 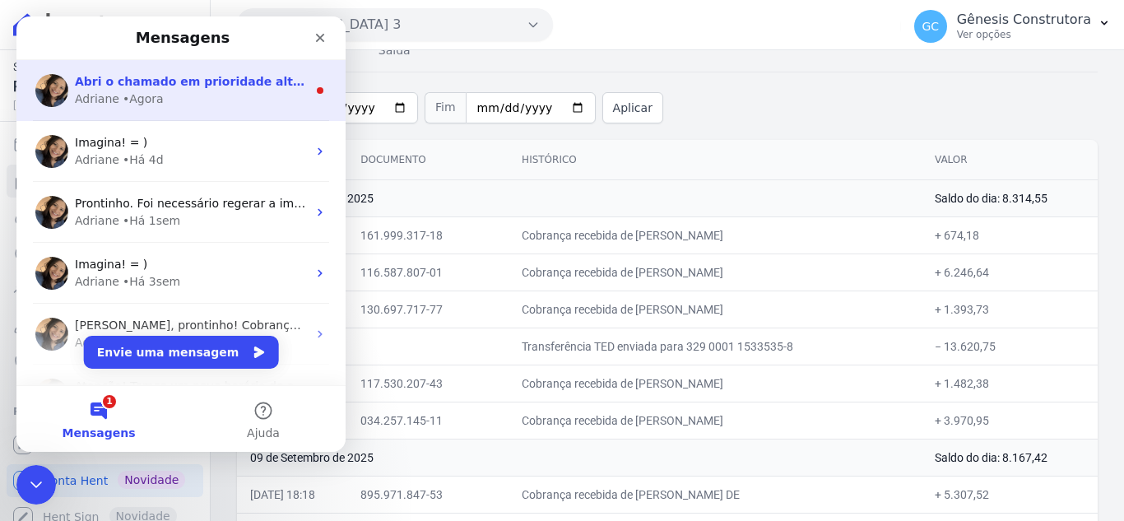 I want to click on td: + 5.307,52, so click(x=1010, y=494).